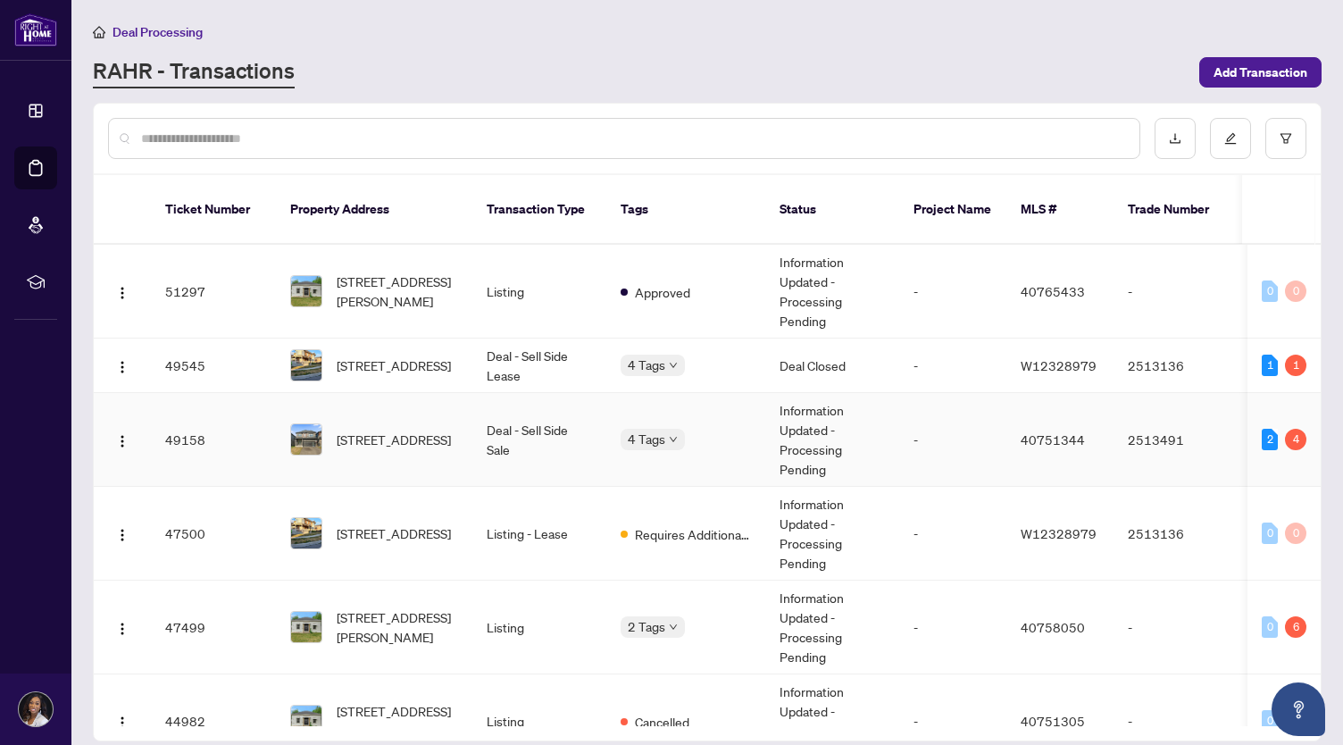 The width and height of the screenshot is (1343, 745). Describe the element at coordinates (213, 533) in the screenshot. I see `td: 47500` at that location.